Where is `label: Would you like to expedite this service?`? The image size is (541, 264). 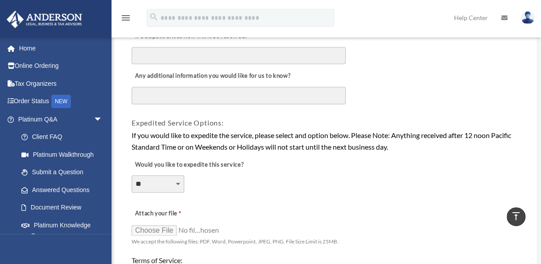
label: Would you like to expedite this service? is located at coordinates (189, 165).